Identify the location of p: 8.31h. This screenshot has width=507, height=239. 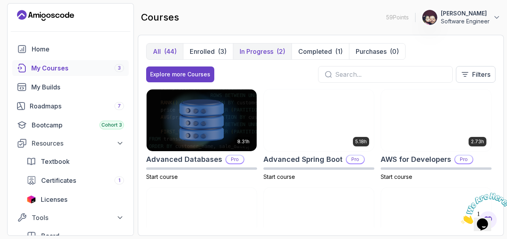
(243, 142).